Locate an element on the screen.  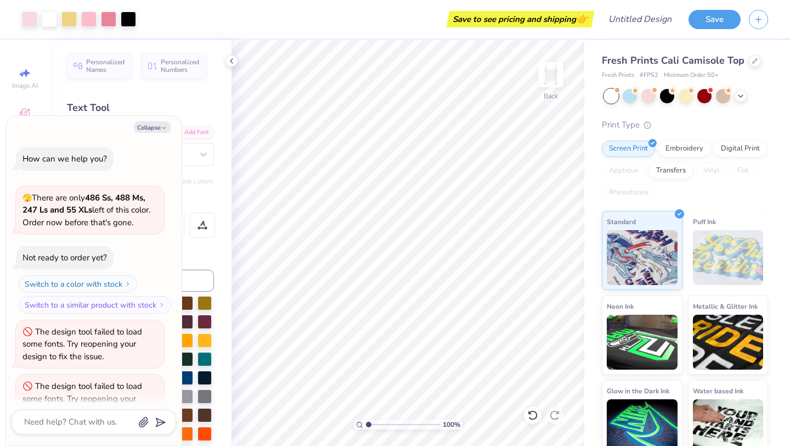
span: Minimum Order: 50 + is located at coordinates (692, 75).